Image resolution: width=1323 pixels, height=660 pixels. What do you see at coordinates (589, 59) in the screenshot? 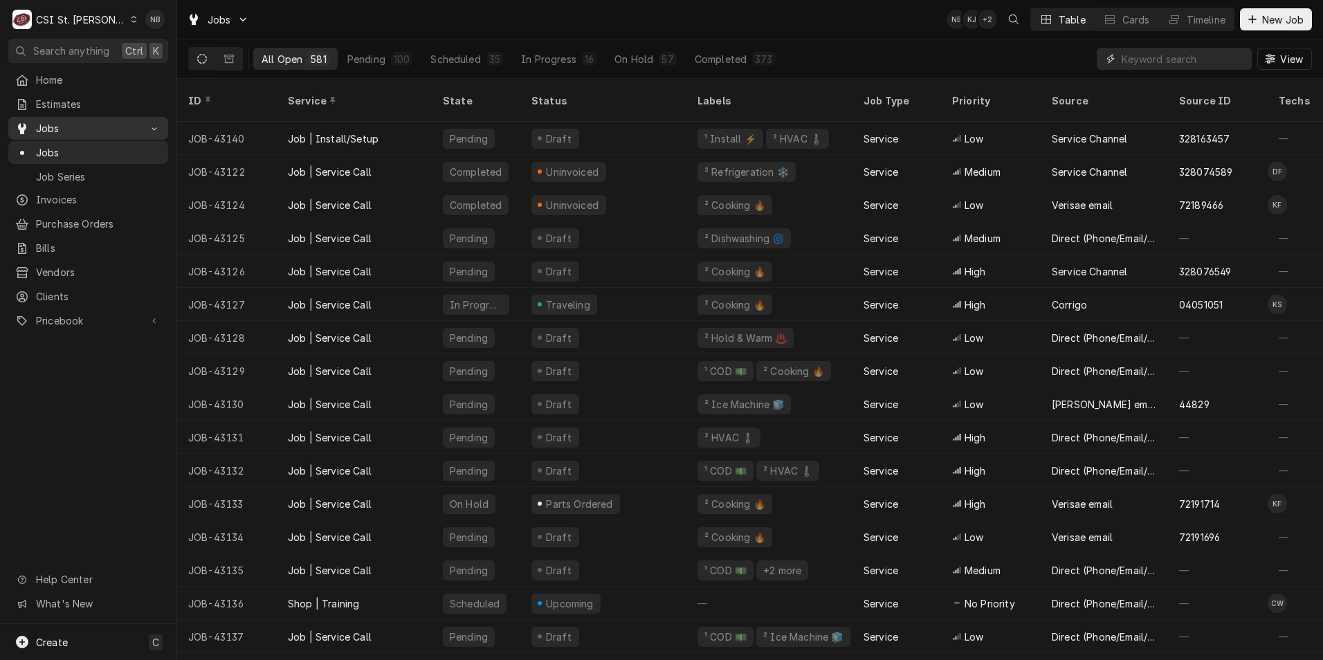
I see `div: 16` at bounding box center [589, 59].